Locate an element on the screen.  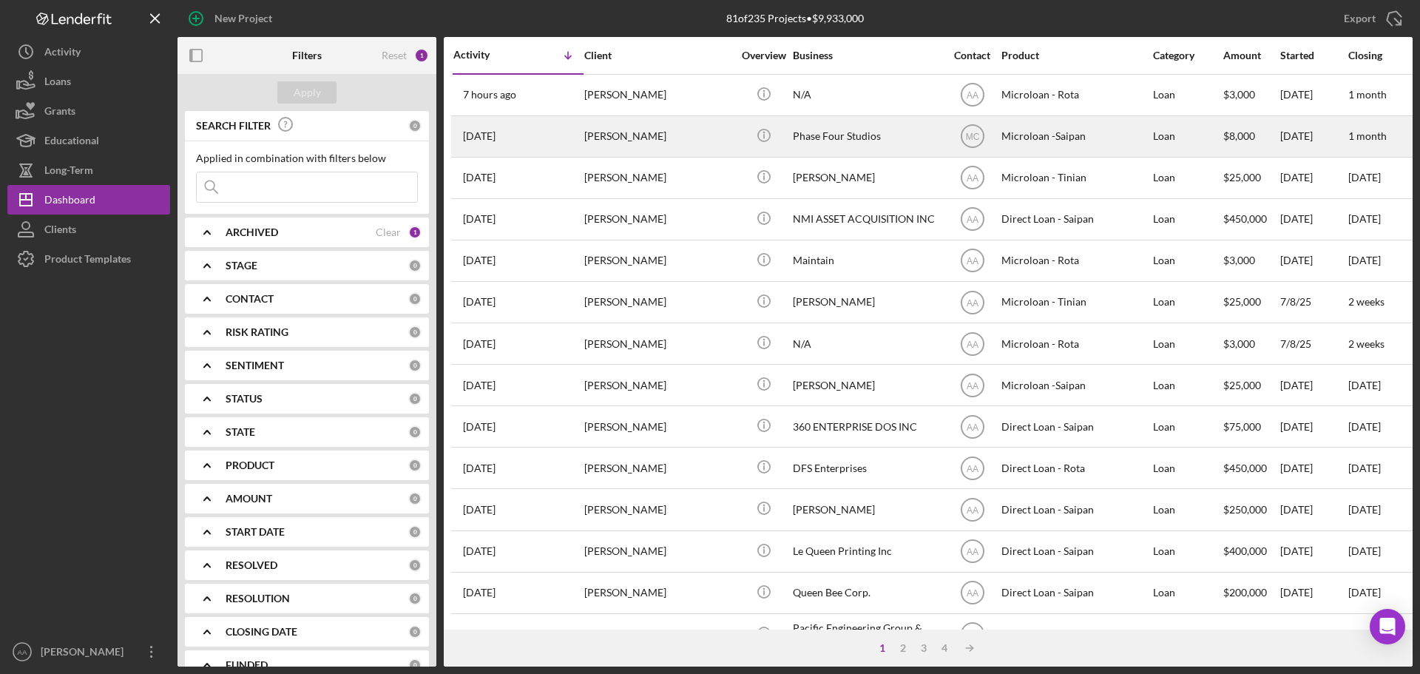
div: Long-Term is located at coordinates (69, 172).